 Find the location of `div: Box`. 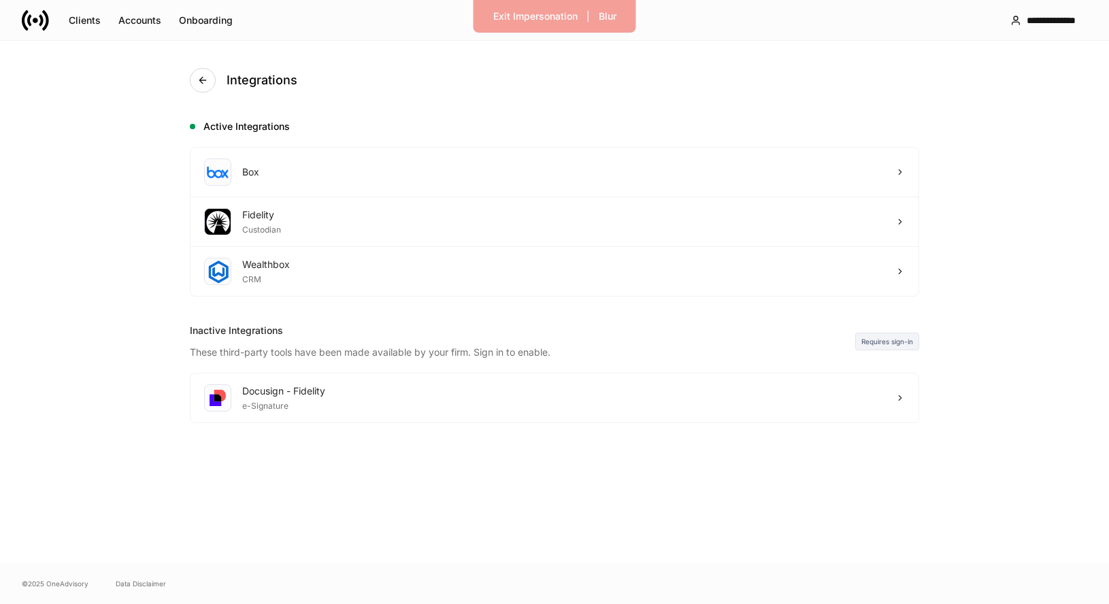

div: Box is located at coordinates (250, 172).